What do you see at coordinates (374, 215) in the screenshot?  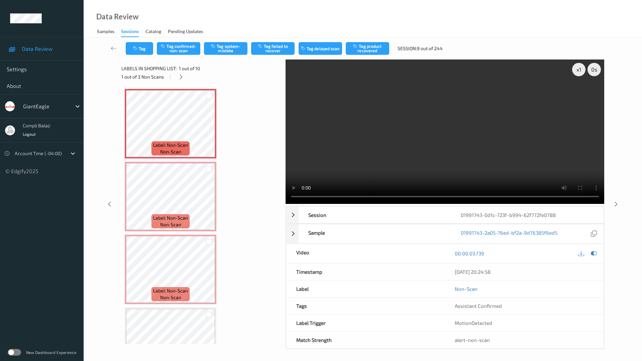 I see `div: Session` at bounding box center [374, 215].